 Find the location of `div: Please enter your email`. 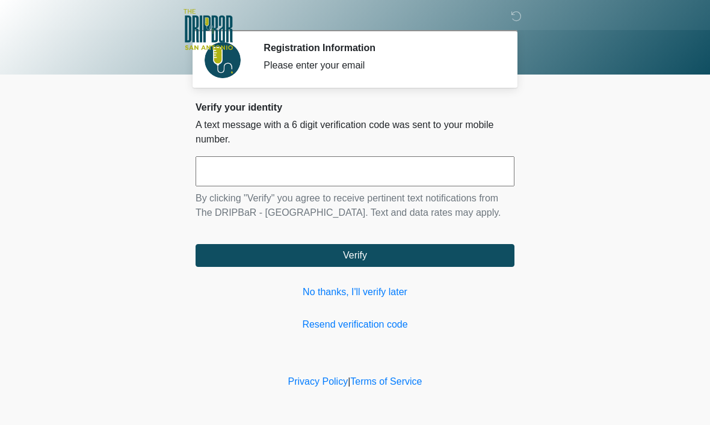

div: Please enter your email is located at coordinates (379, 66).